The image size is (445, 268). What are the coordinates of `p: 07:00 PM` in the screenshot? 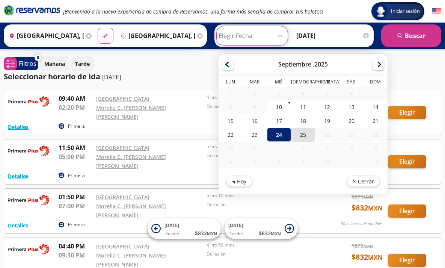 It's located at (75, 206).